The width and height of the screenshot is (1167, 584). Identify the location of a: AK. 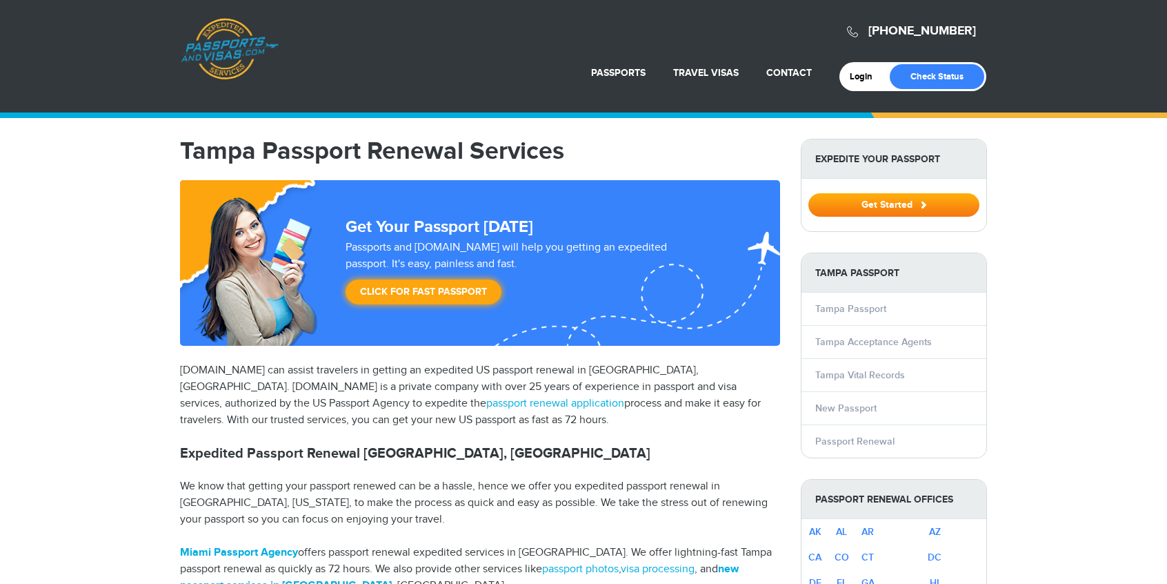
(815, 531).